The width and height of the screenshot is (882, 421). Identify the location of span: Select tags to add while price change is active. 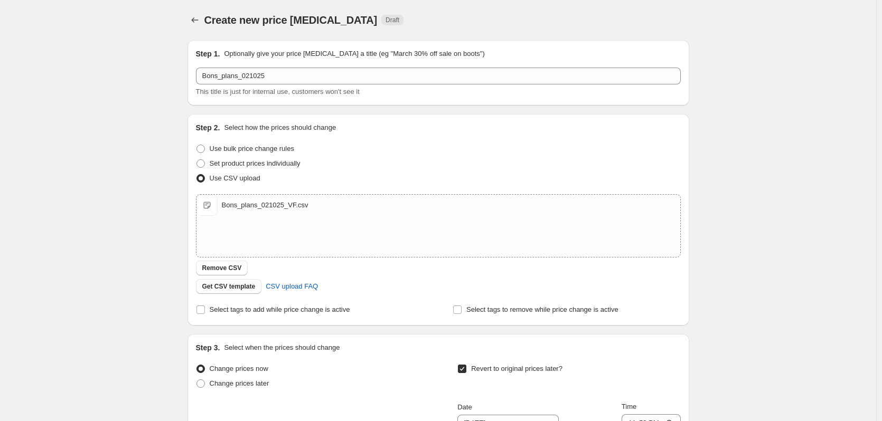
(280, 309).